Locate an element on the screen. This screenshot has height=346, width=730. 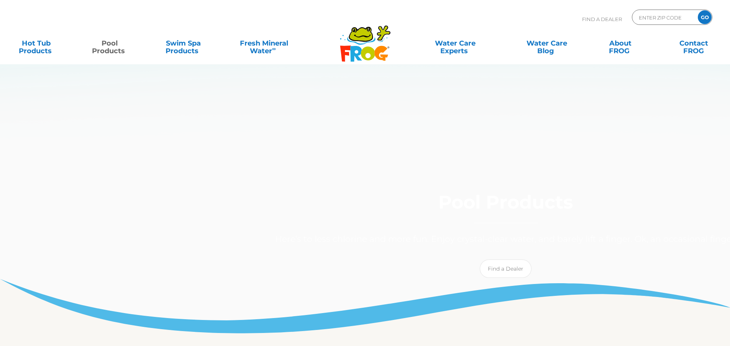
a: Fresh MineralWater∞ is located at coordinates (264, 43).